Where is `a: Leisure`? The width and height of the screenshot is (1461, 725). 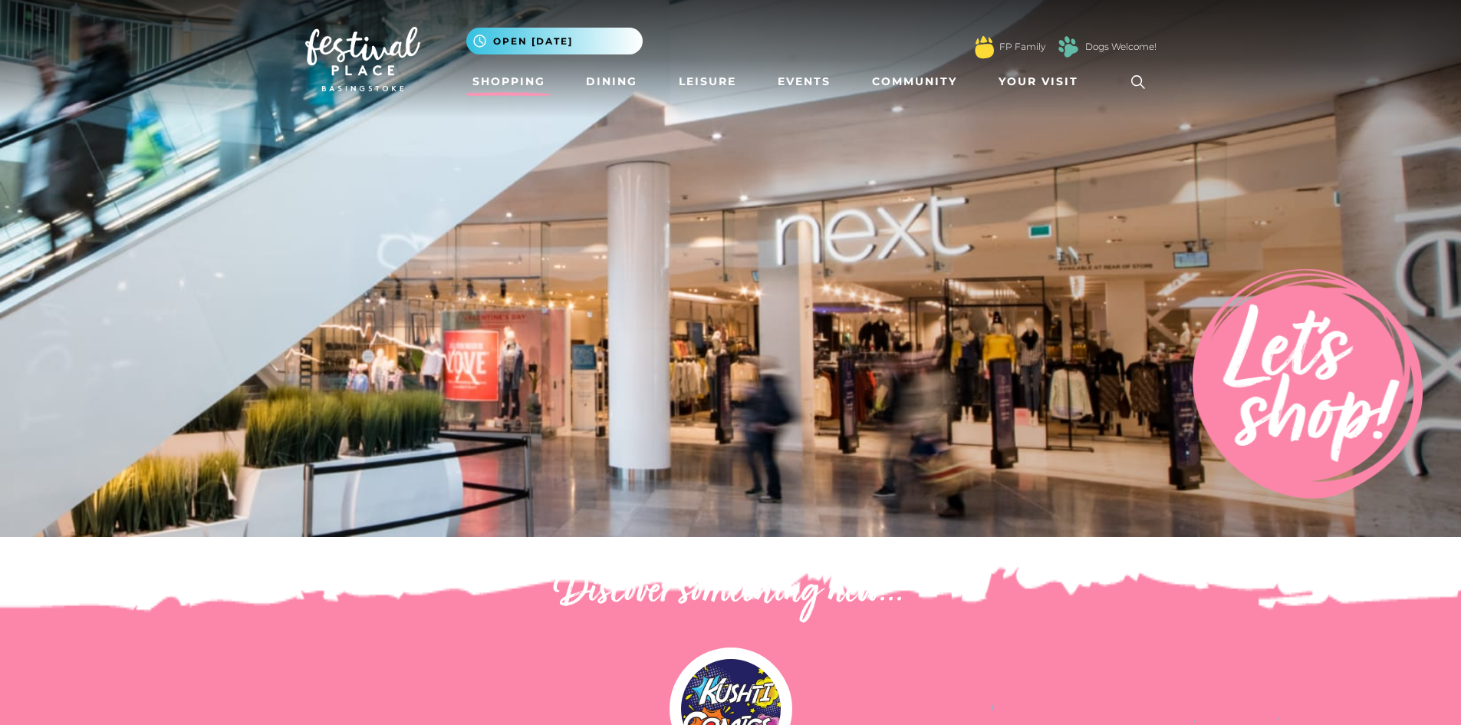
a: Leisure is located at coordinates (707, 81).